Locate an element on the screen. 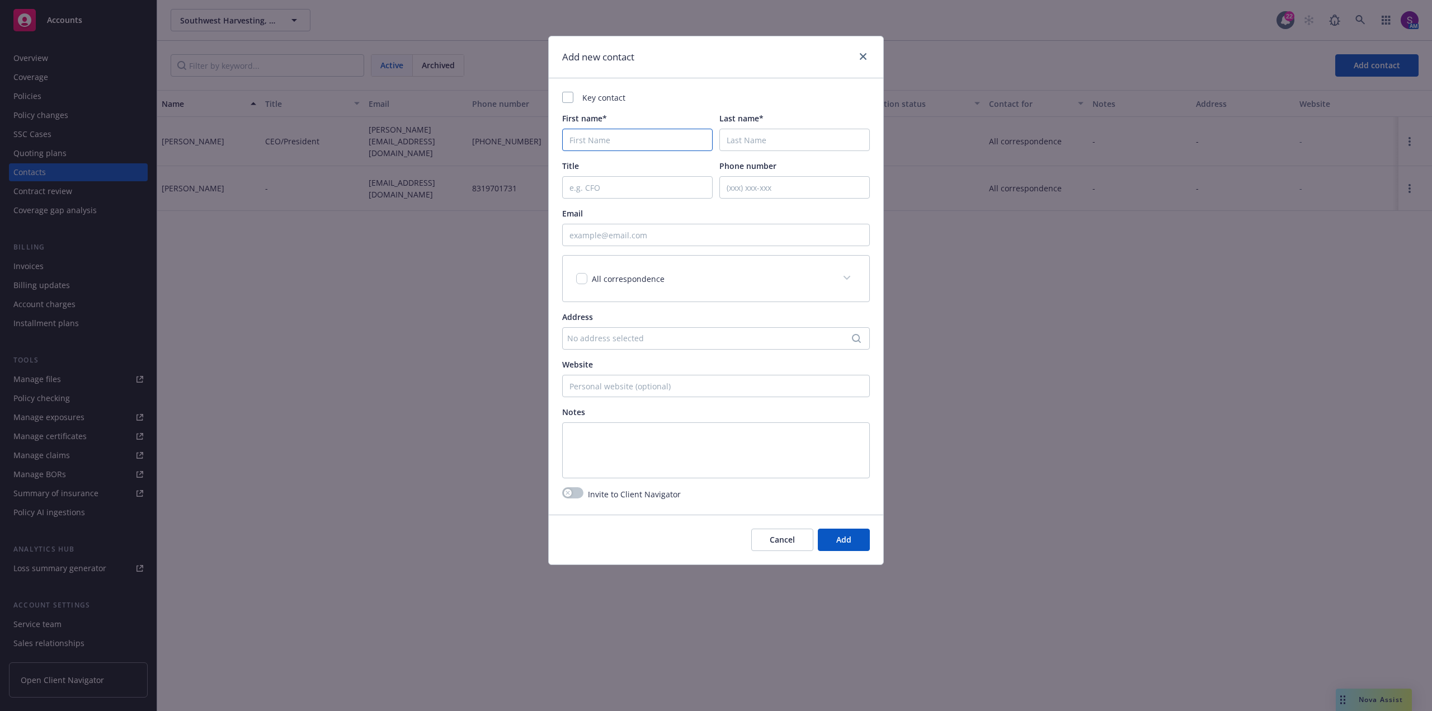  span: Cancel is located at coordinates (782, 539).